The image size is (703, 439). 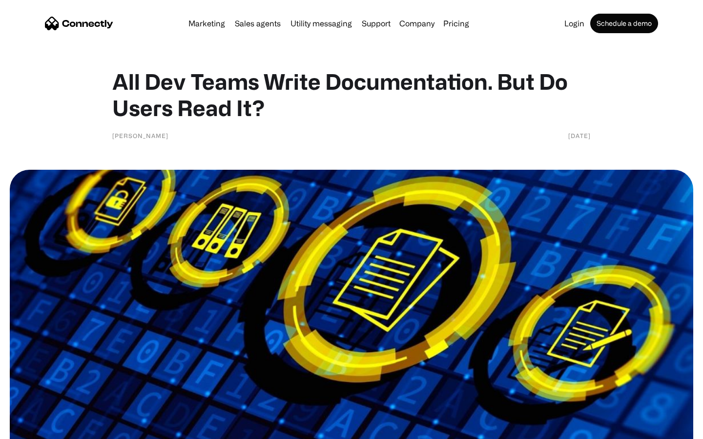 I want to click on a: Login, so click(x=574, y=23).